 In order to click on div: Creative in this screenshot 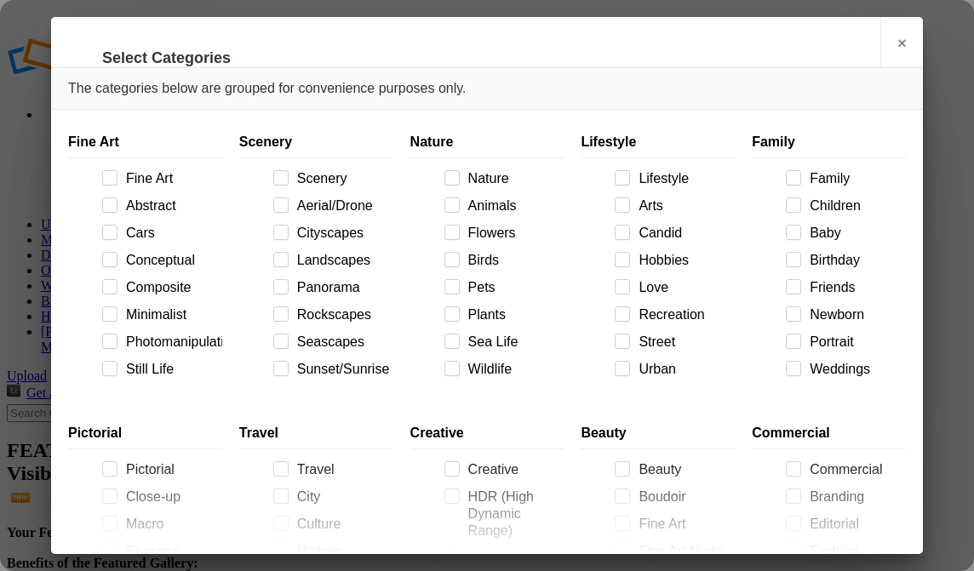, I will do `click(487, 433)`.